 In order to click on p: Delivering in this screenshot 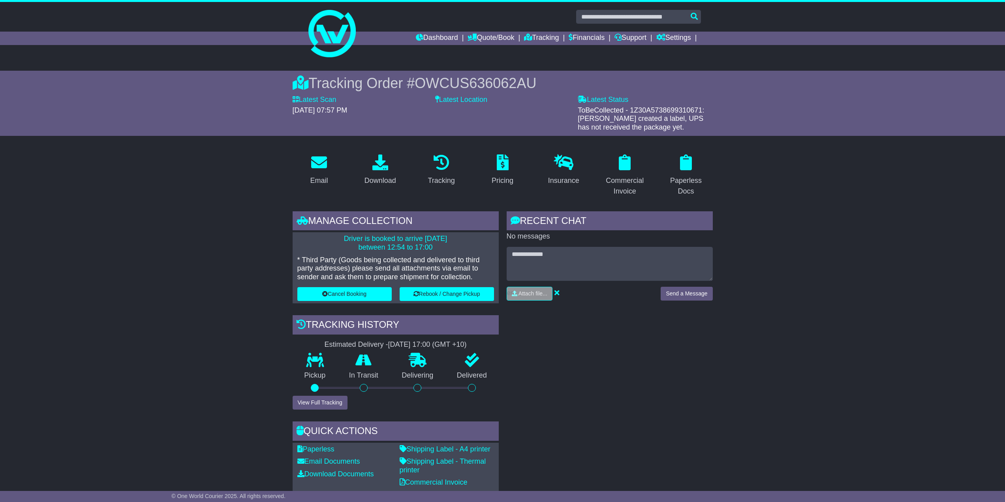, I will do `click(418, 375)`.